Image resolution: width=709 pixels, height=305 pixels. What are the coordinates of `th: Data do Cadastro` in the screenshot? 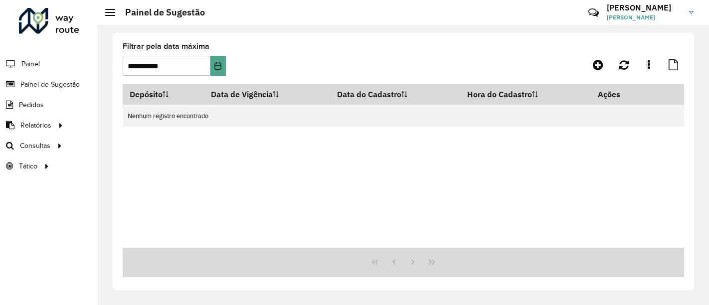 It's located at (395, 94).